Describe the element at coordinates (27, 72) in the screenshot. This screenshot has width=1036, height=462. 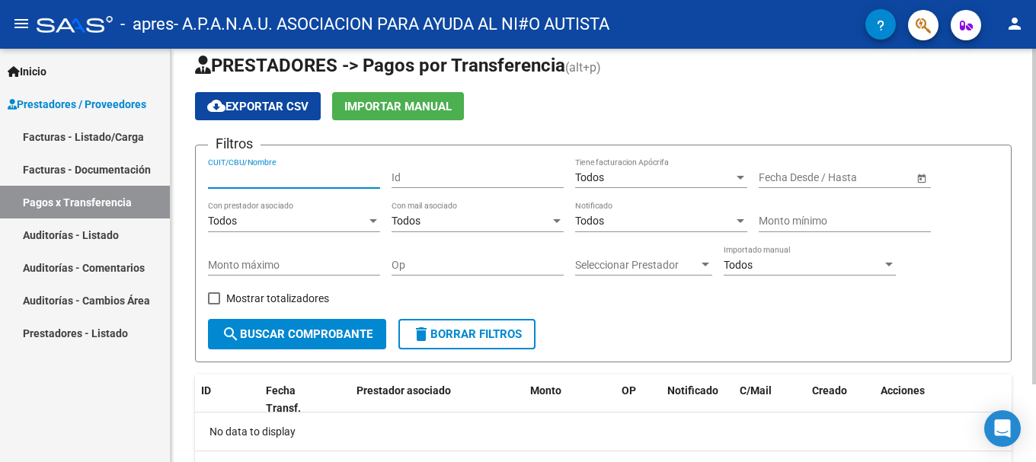
I see `span: Inicio` at that location.